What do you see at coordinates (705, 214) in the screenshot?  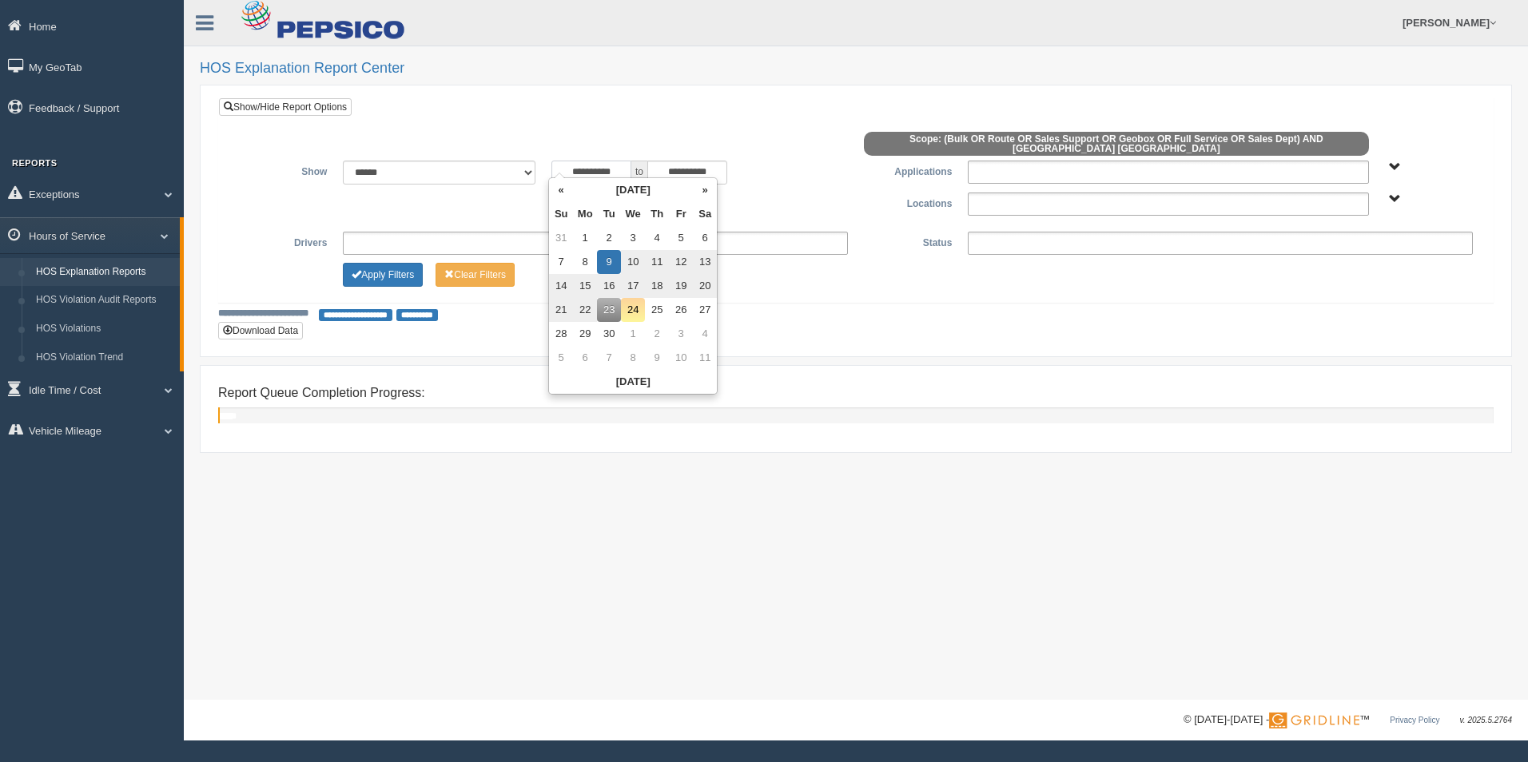 I see `th: Sa` at bounding box center [705, 214].